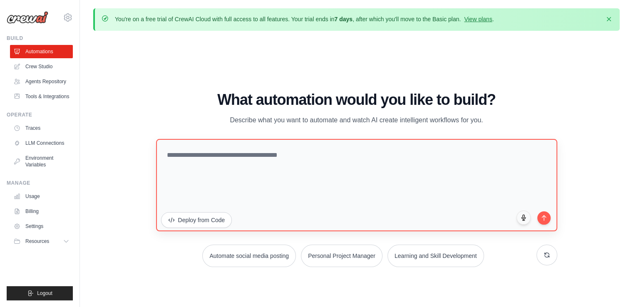 This screenshot has height=307, width=633. Describe the element at coordinates (41, 97) in the screenshot. I see `a: Tools & Integrations` at that location.